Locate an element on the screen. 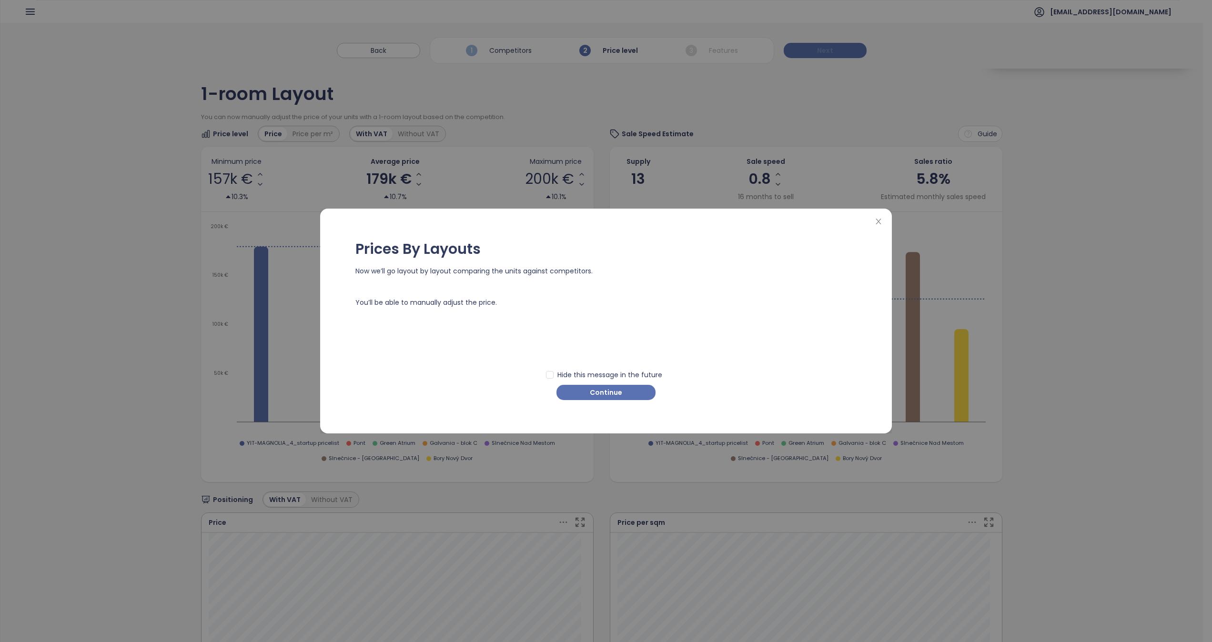 The height and width of the screenshot is (642, 1212). span: close is located at coordinates (879, 222).